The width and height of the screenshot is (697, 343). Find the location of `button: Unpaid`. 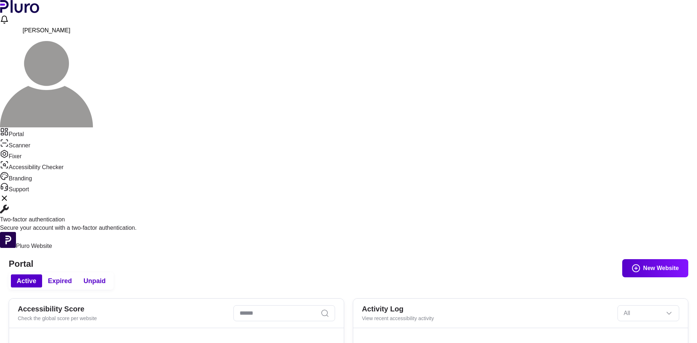

button: Unpaid is located at coordinates (94, 281).